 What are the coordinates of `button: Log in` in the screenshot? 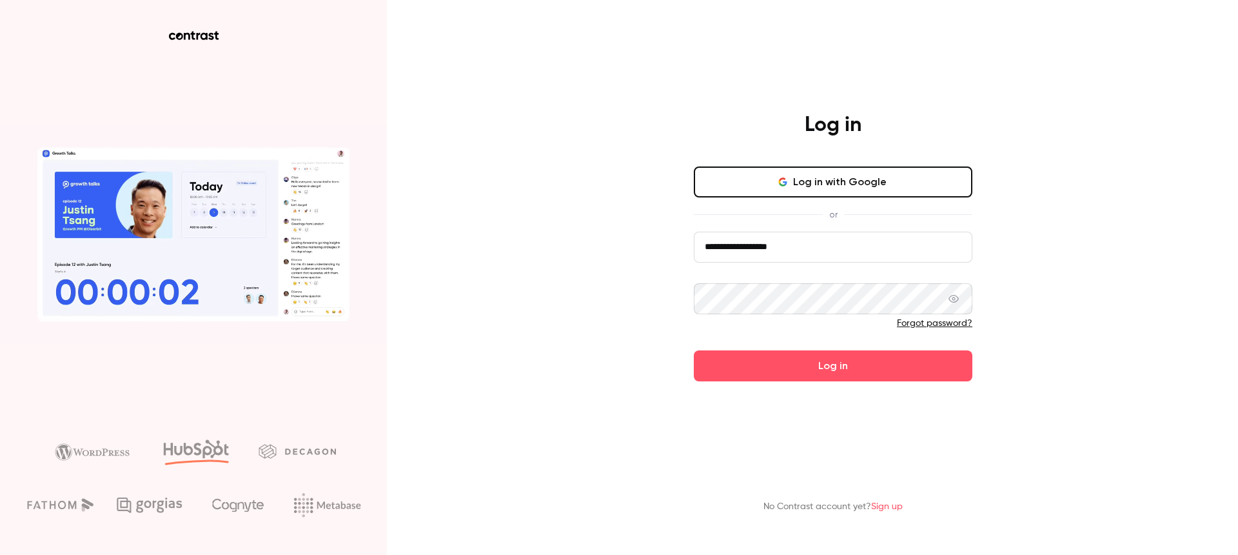 It's located at (833, 366).